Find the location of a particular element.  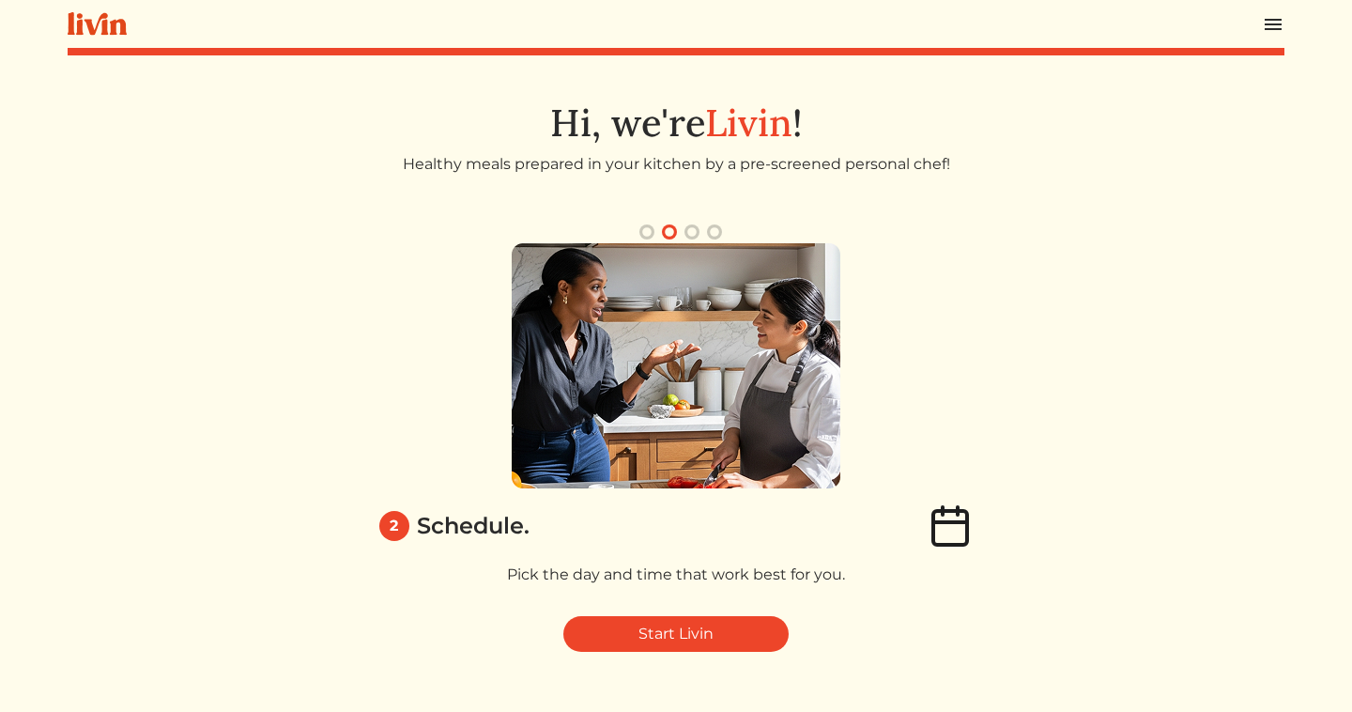

a: Start Livin is located at coordinates (676, 634).